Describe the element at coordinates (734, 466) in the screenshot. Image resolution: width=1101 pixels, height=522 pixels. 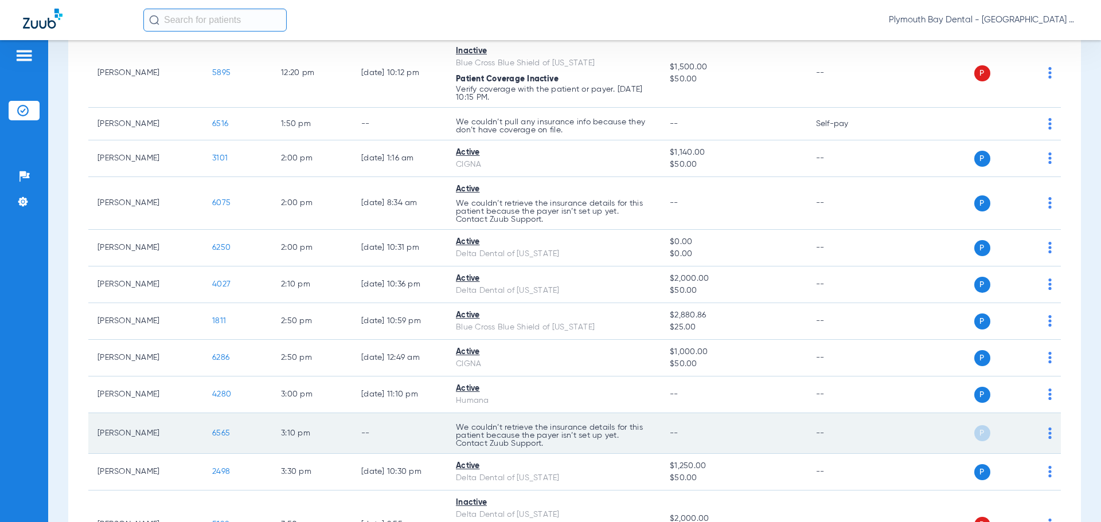
I see `span: $1,250.00` at that location.